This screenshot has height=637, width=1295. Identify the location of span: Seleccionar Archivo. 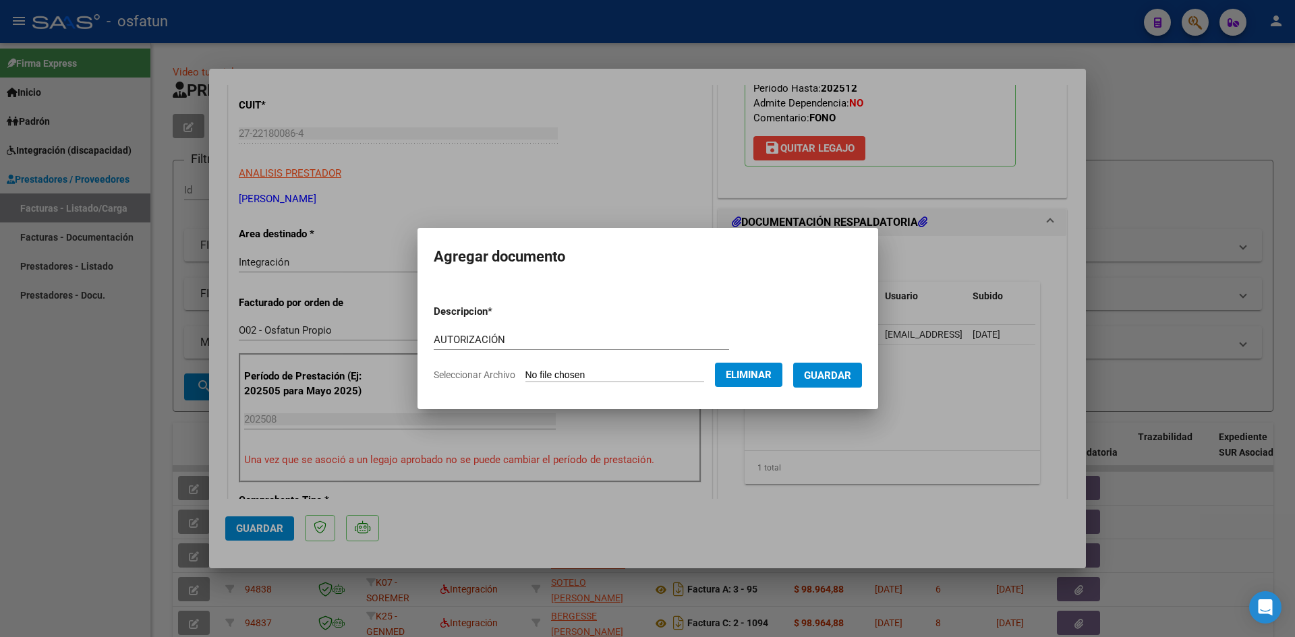
(474, 375).